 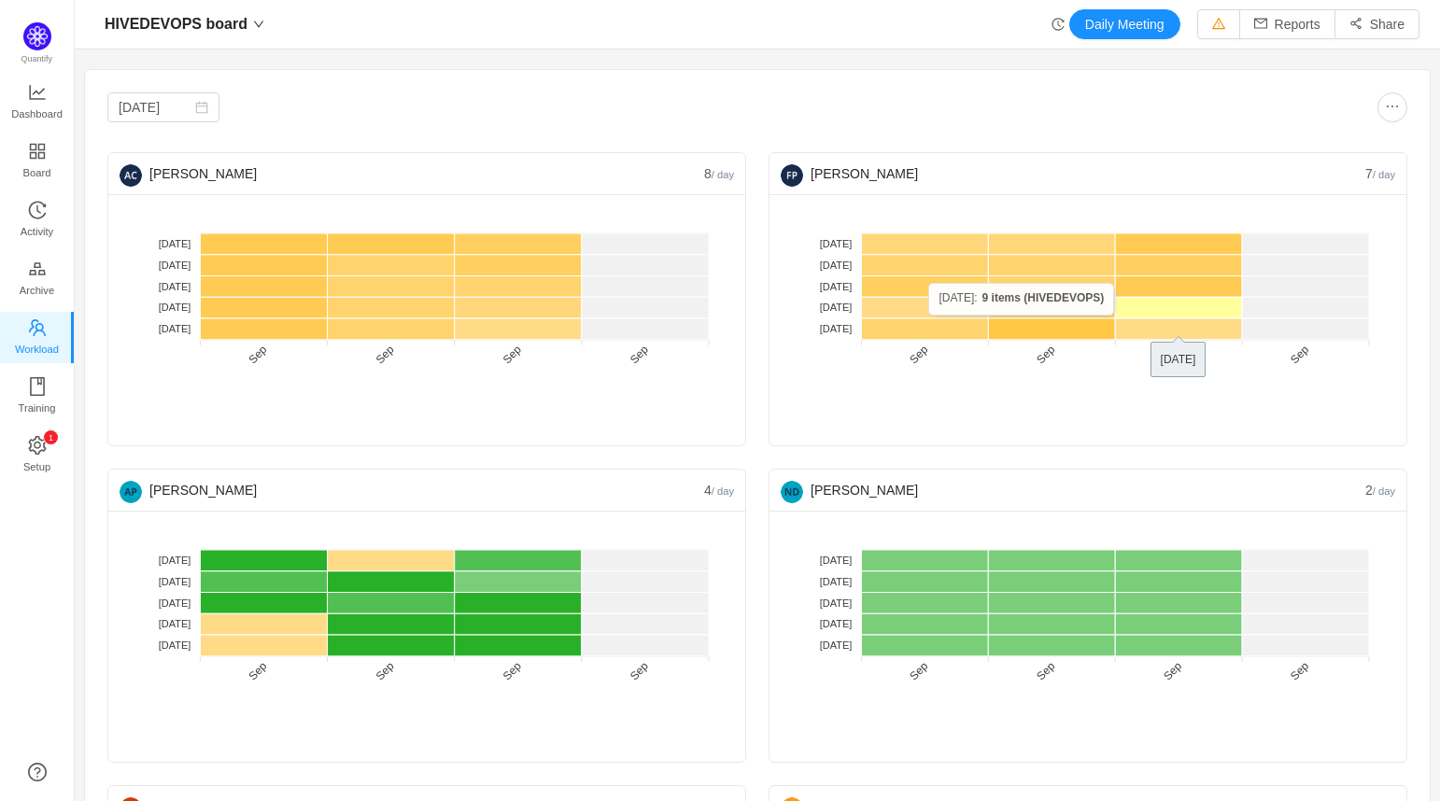 What do you see at coordinates (50, 437) in the screenshot?
I see `sup: 1` at bounding box center [50, 437].